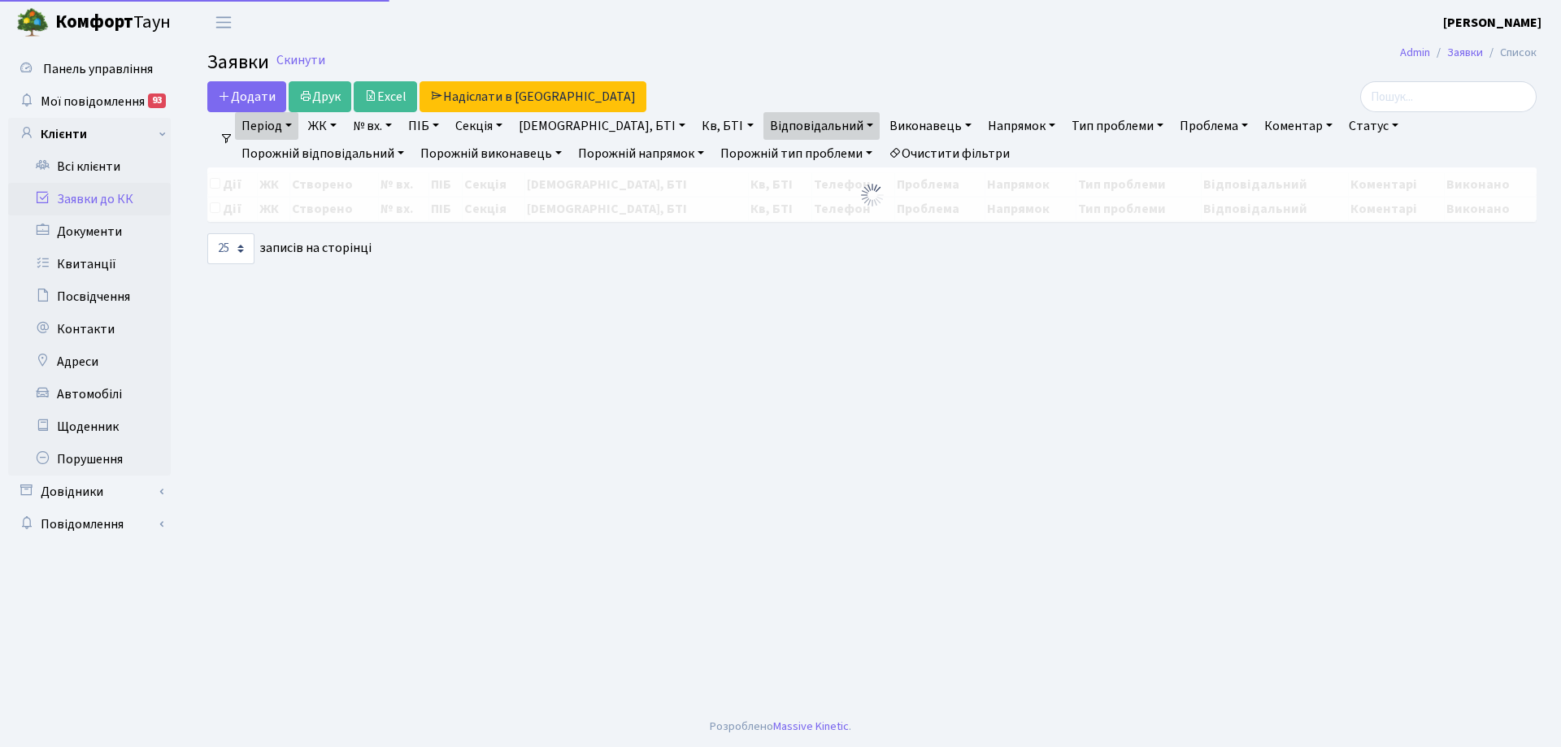 Image resolution: width=1561 pixels, height=747 pixels. I want to click on b: Комфорт, so click(94, 22).